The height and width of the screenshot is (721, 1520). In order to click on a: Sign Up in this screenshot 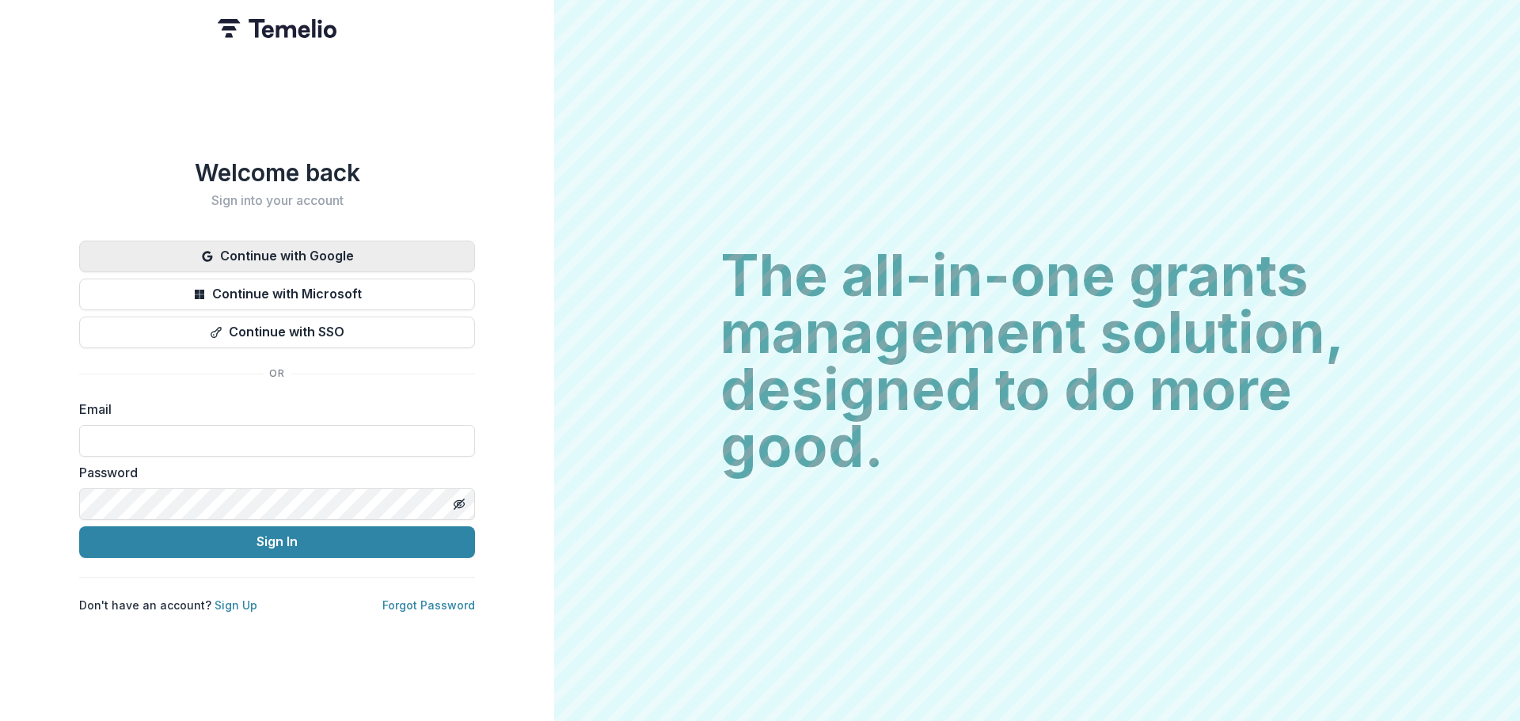, I will do `click(236, 605)`.